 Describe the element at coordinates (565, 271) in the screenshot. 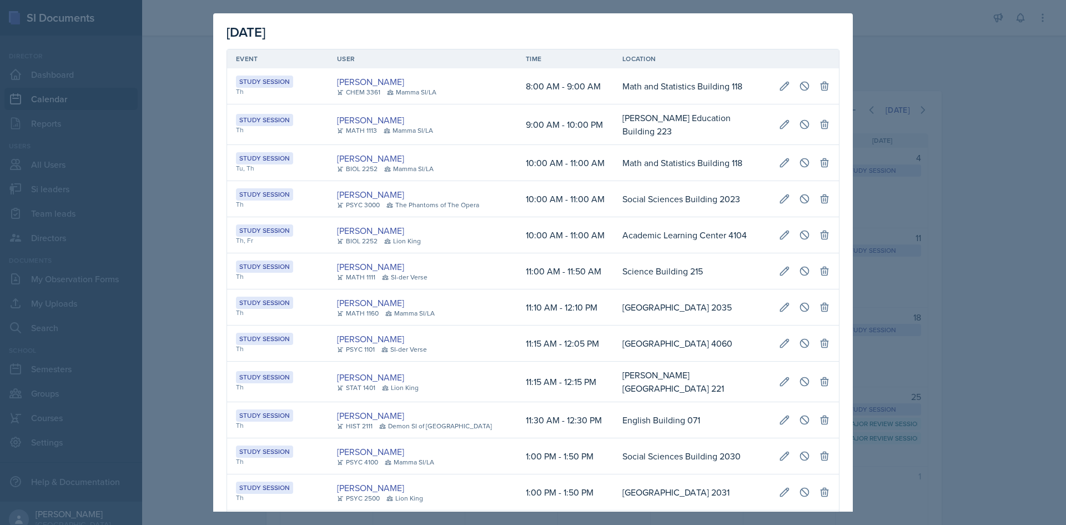

I see `td: 11:00 AM - 11:50 AM` at that location.